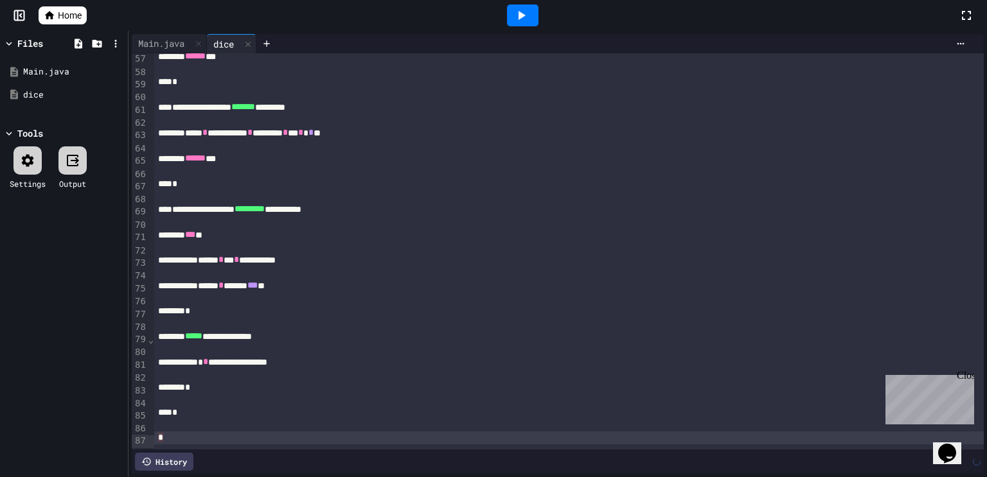 This screenshot has height=477, width=987. I want to click on div: 84, so click(139, 404).